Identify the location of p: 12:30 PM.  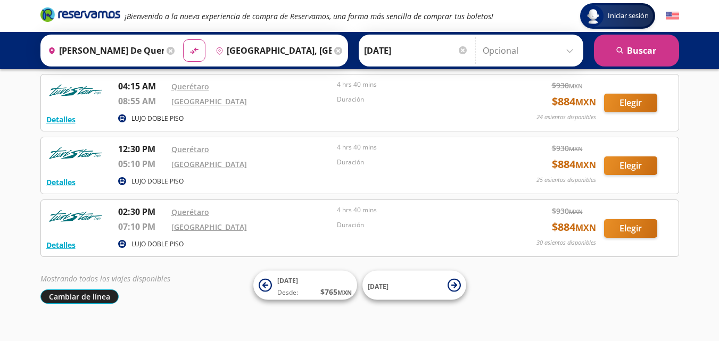
(142, 149).